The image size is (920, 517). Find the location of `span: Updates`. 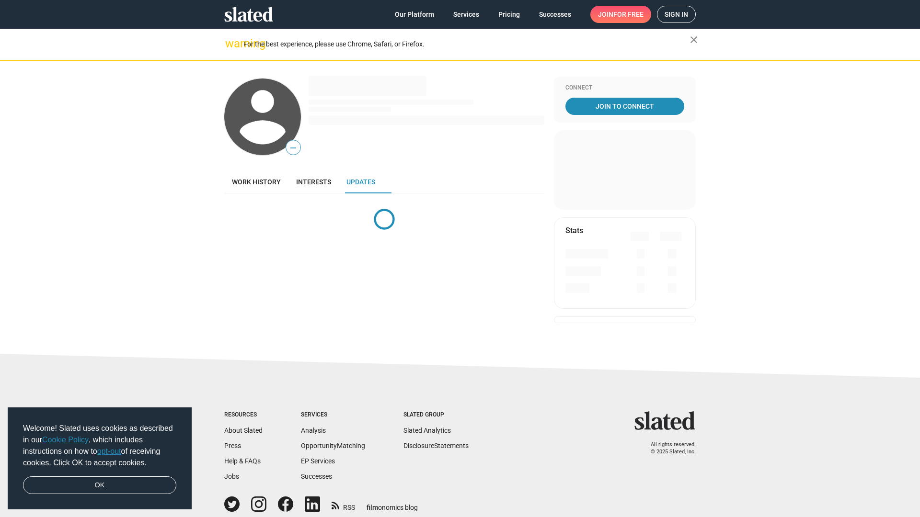

span: Updates is located at coordinates (361, 182).